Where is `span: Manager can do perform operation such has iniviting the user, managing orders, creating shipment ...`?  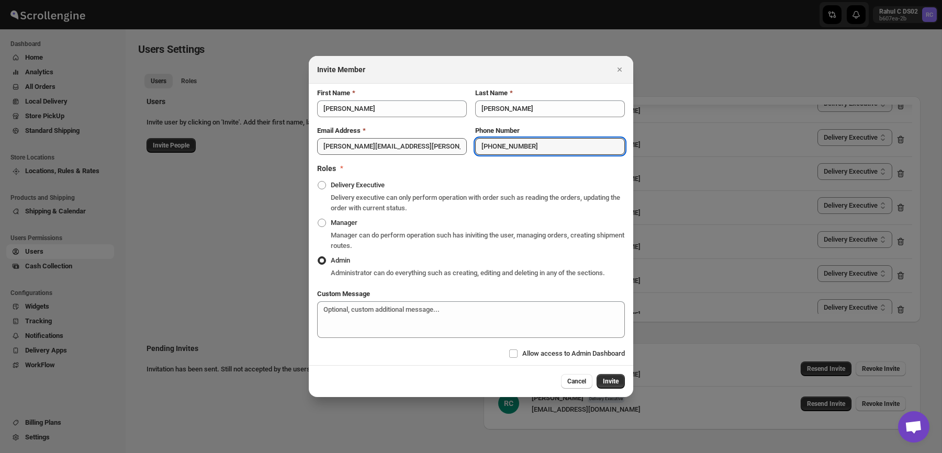 span: Manager can do perform operation such has iniviting the user, managing orders, creating shipment ... is located at coordinates (477, 240).